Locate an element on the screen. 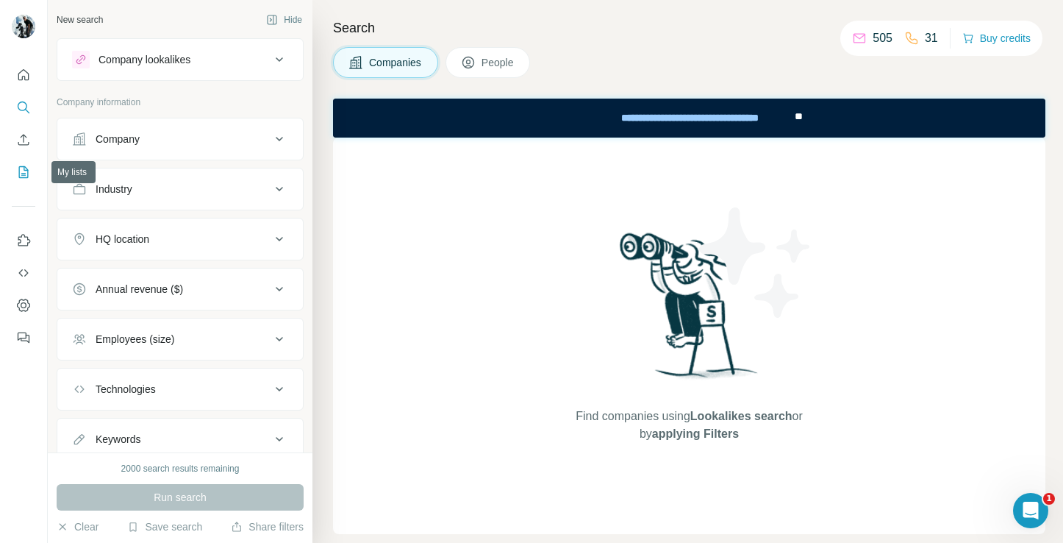 The height and width of the screenshot is (543, 1063). button: Company is located at coordinates (180, 139).